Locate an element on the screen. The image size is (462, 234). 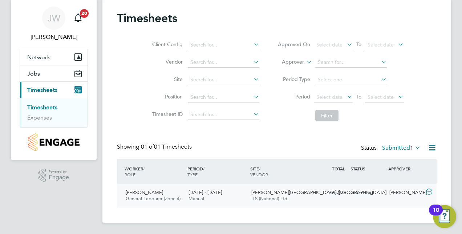
span: 1 is located at coordinates (412, 148).